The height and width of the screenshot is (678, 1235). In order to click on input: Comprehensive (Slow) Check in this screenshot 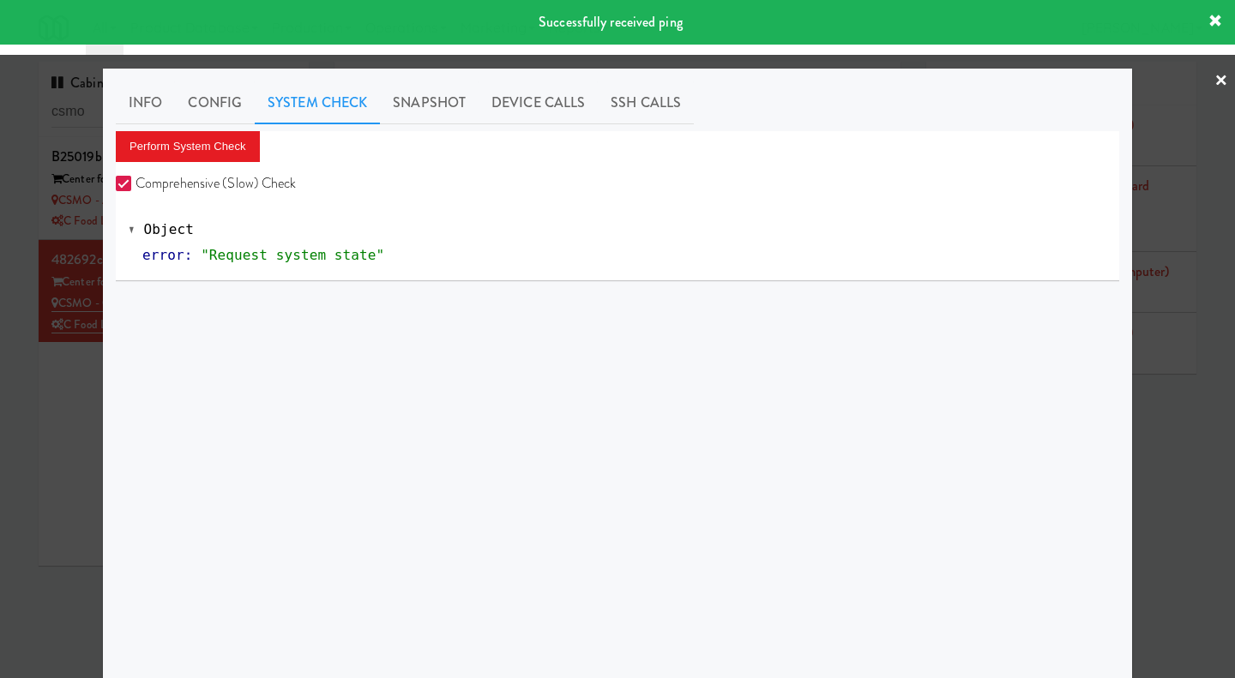, I will do `click(125, 184)`.